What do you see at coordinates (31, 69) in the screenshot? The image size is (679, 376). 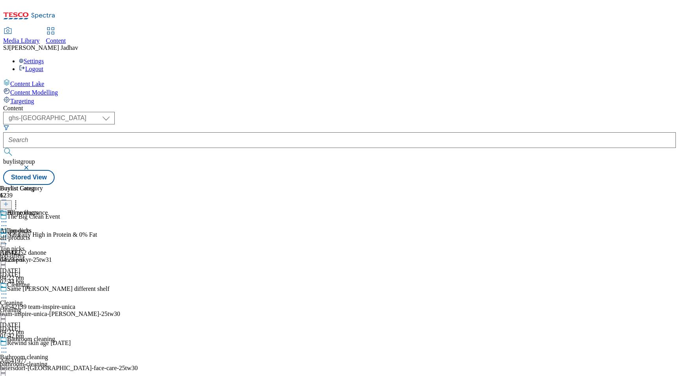 I see `a: Logout` at bounding box center [31, 69].